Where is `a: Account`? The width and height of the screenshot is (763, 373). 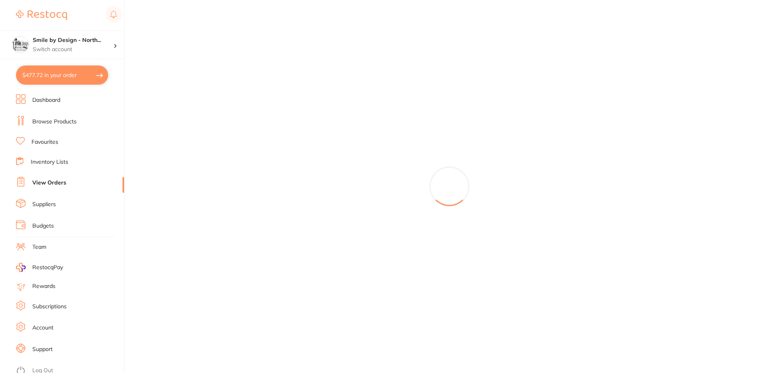
a: Account is located at coordinates (43, 328).